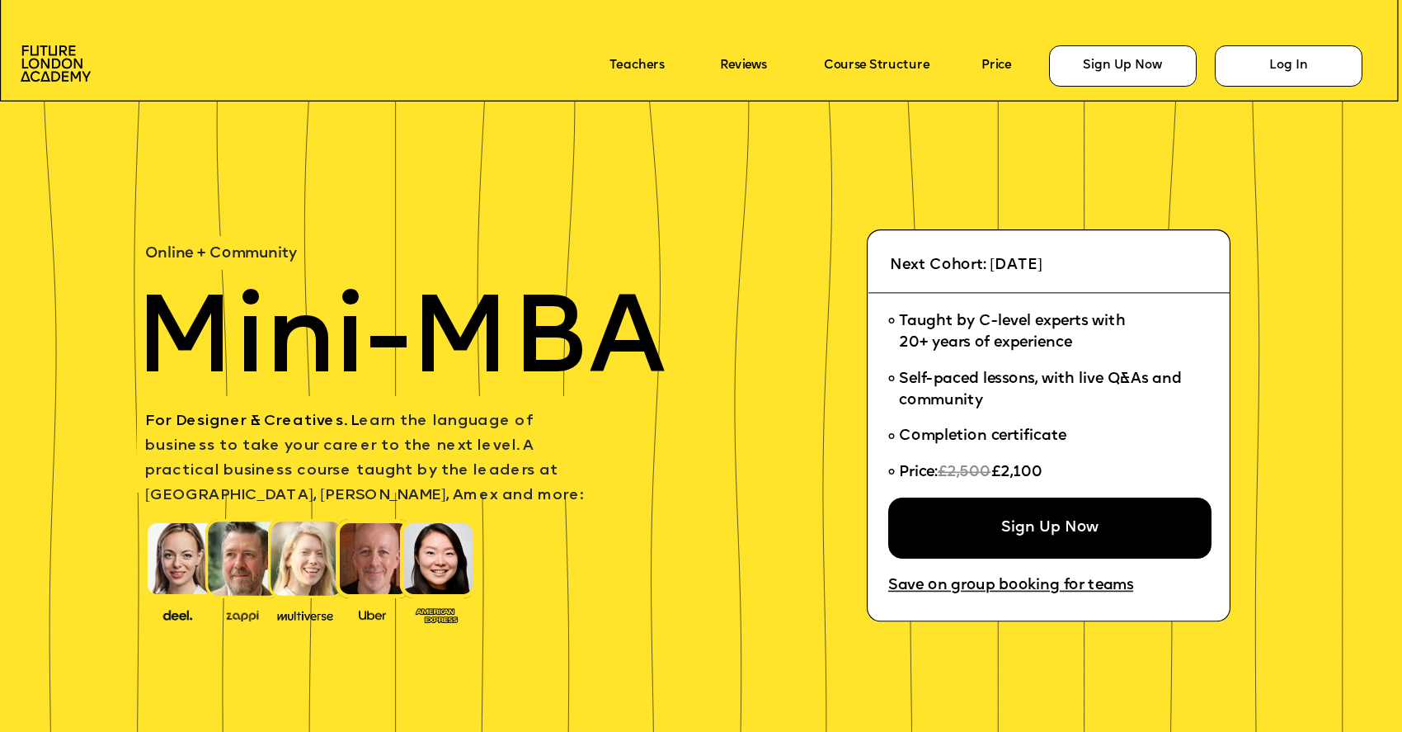  Describe the element at coordinates (1013, 332) in the screenshot. I see `span: Taught by C-level experts with 20+ years of experience` at that location.